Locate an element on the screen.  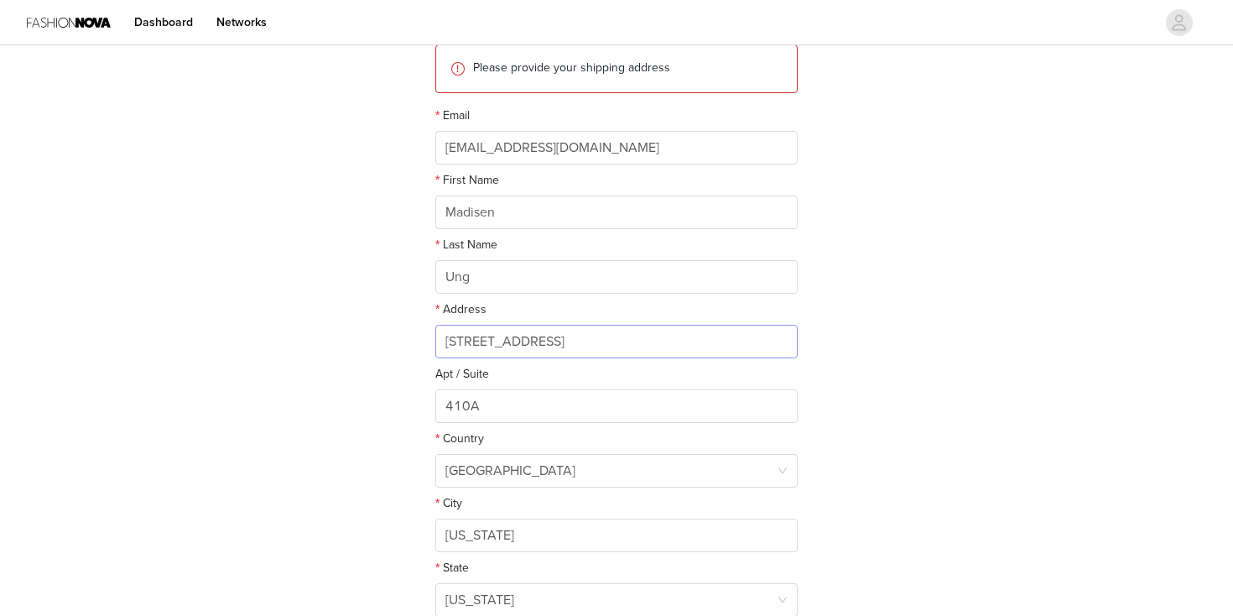
div: New York is located at coordinates (480, 600).